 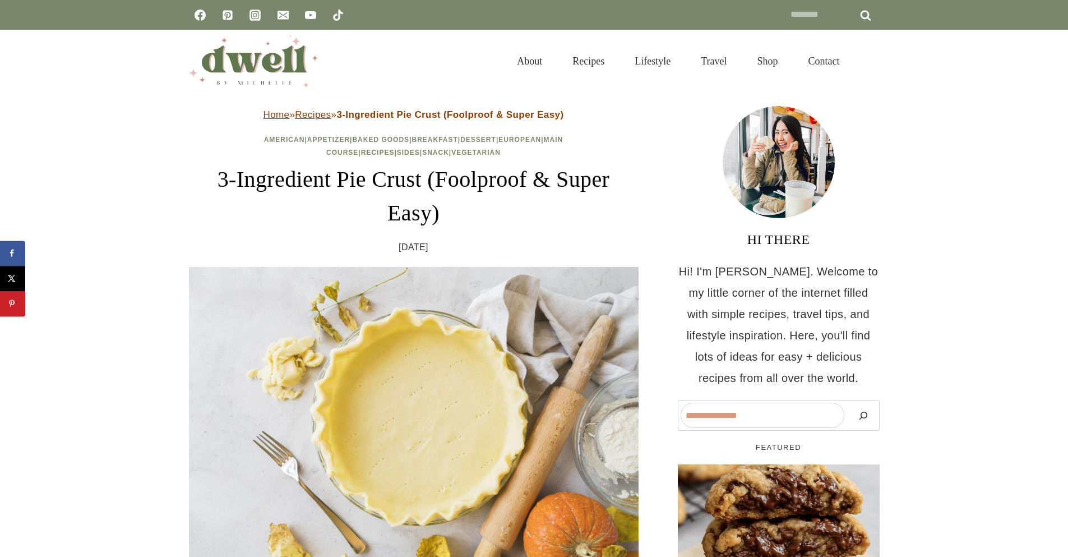 What do you see at coordinates (276, 114) in the screenshot?
I see `a: Home` at bounding box center [276, 114].